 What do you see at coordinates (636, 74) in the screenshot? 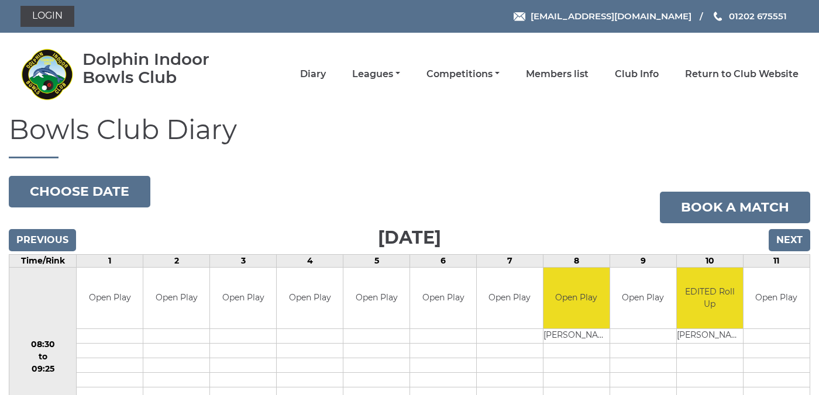
I see `a: Club Info` at bounding box center [636, 74].